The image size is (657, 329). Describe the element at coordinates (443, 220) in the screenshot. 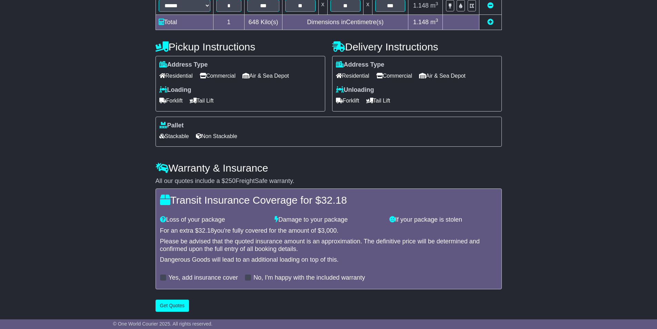

I see `div: If your package is stolen` at that location.